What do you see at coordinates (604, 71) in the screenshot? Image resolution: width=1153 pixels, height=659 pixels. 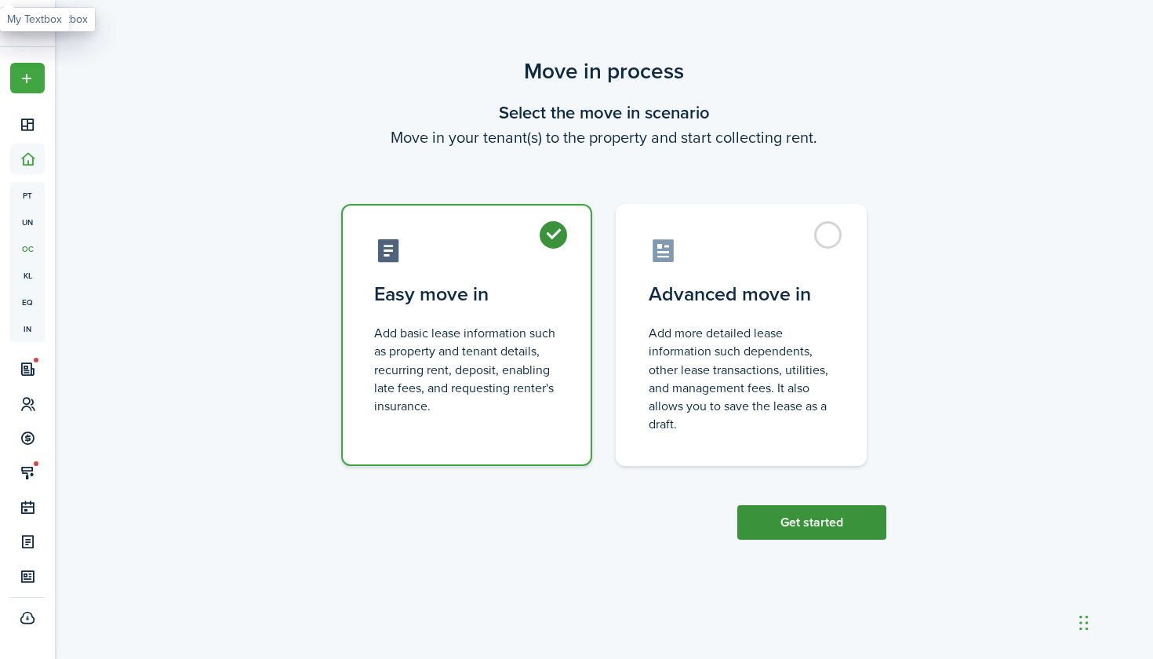 I see `scenario-title: Move in process` at bounding box center [604, 71].